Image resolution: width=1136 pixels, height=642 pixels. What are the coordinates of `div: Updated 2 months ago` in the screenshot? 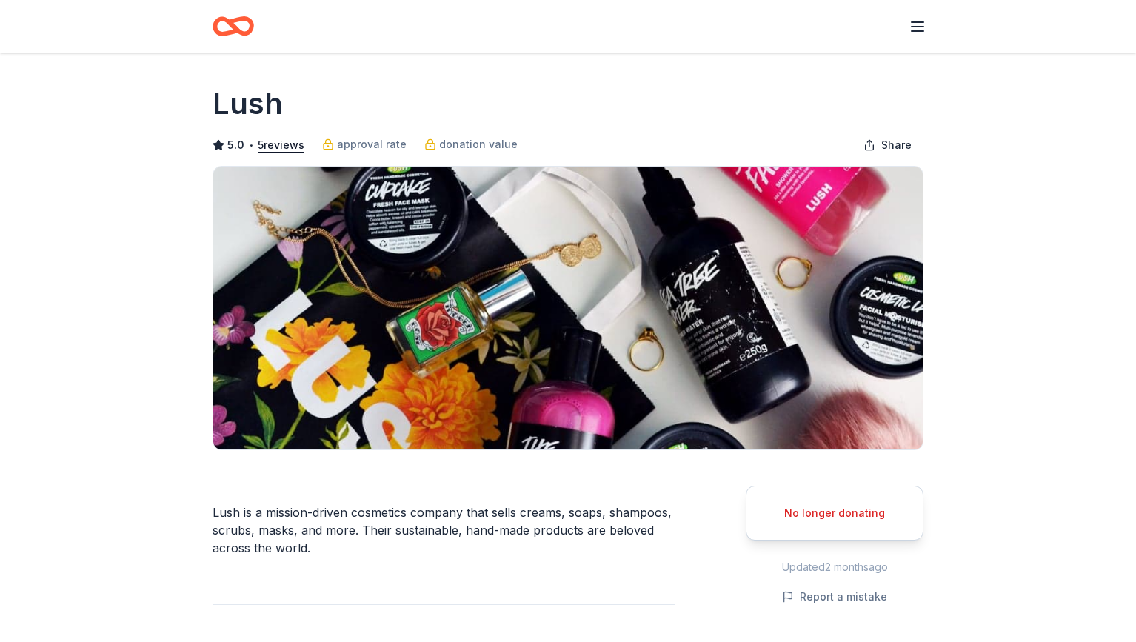 It's located at (834, 567).